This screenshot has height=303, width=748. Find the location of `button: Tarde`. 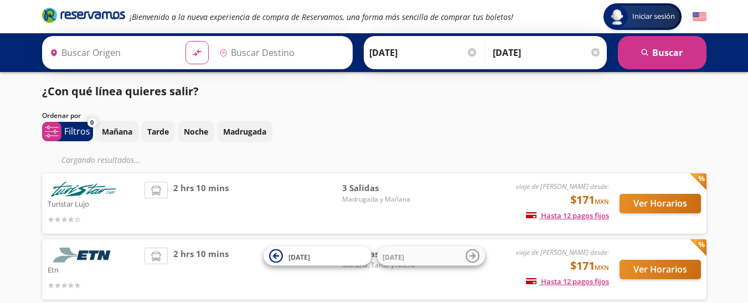

button: Tarde is located at coordinates (158, 131).